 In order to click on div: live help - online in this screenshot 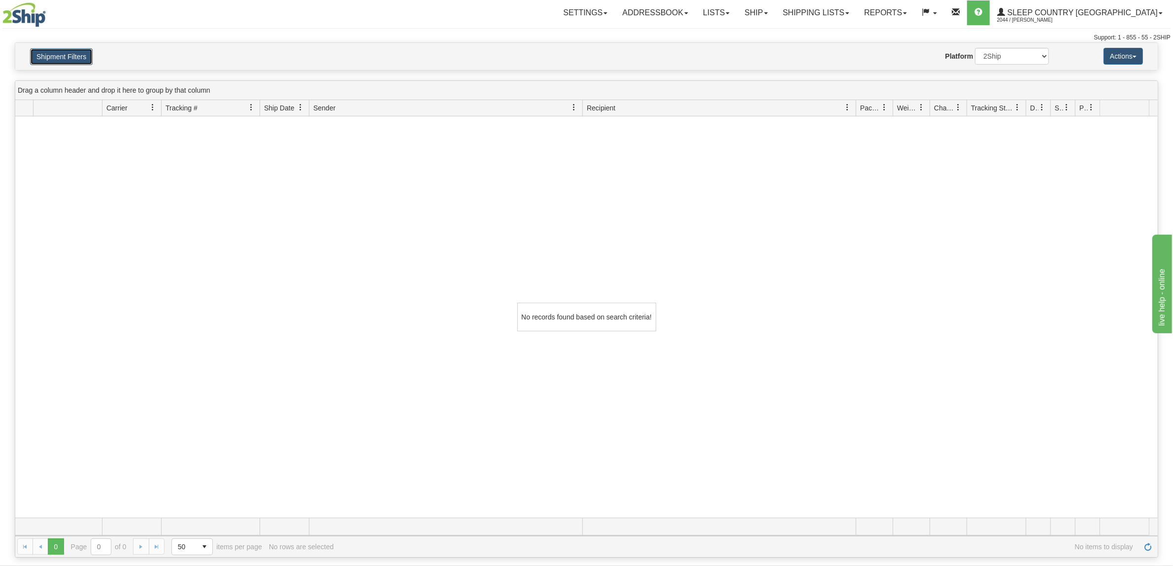, I will do `click(49, 12)`.